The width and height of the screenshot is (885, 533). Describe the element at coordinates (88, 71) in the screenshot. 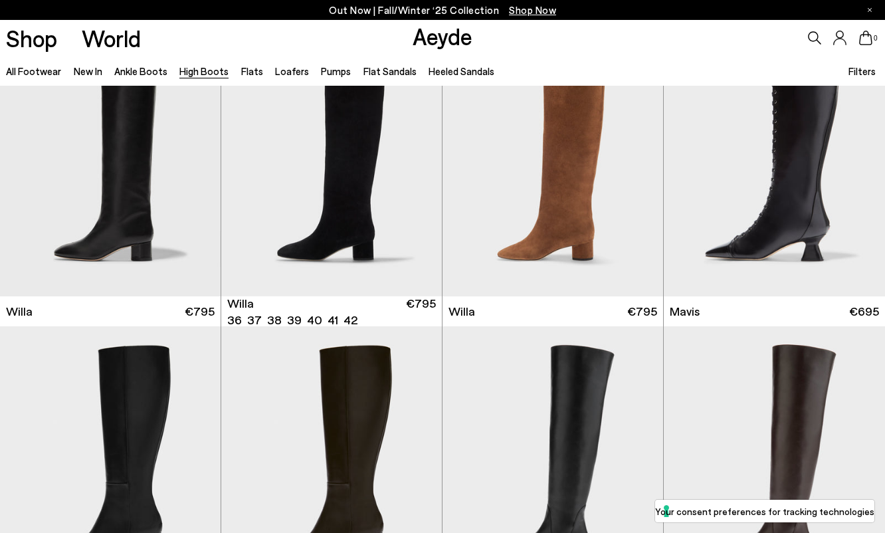

I see `a: New In` at that location.